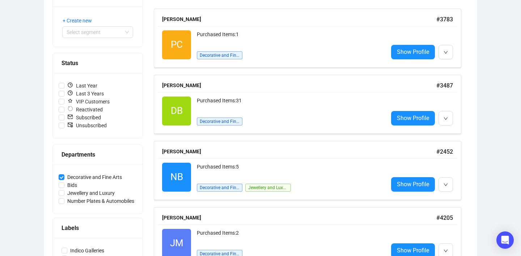  I want to click on span: # 3783, so click(445, 19).